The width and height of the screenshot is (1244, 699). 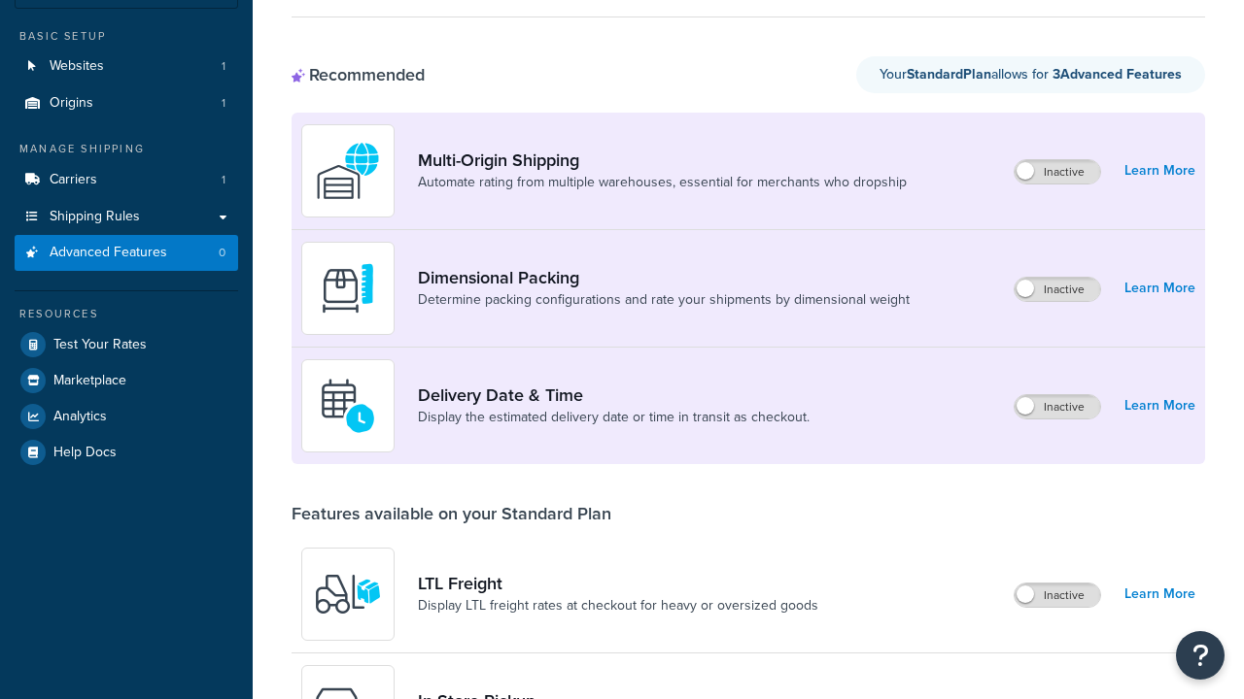 I want to click on img: DTVBYsAAAAAASUVORK5CYII=, so click(x=348, y=289).